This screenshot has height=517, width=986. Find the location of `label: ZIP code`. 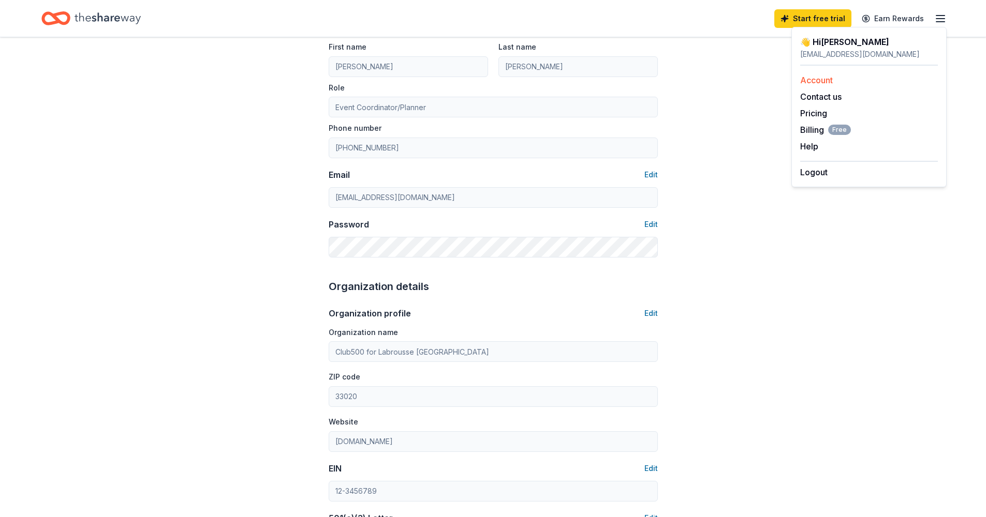

label: ZIP code is located at coordinates (344, 377).